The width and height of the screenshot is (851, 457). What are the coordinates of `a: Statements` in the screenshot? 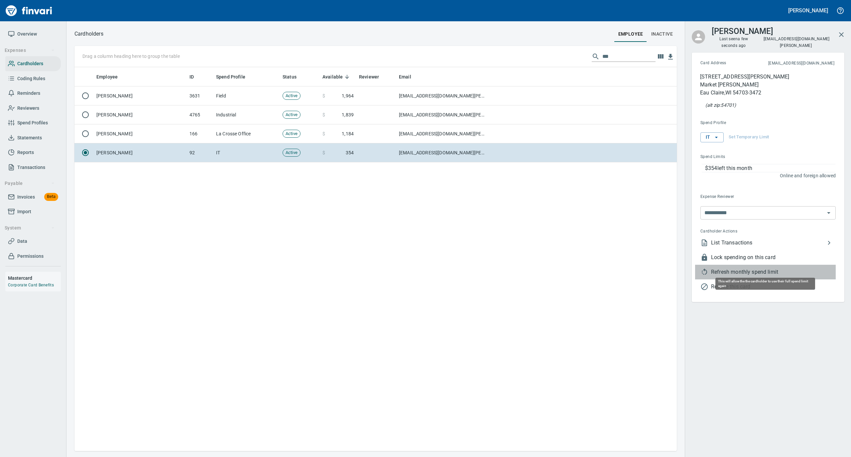 It's located at (33, 138).